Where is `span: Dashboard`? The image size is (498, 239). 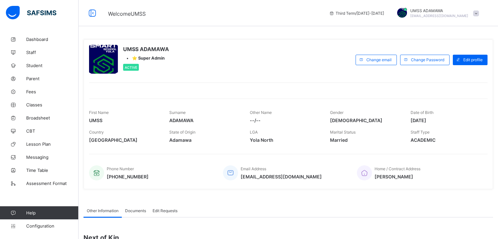
span: Dashboard is located at coordinates (52, 39).